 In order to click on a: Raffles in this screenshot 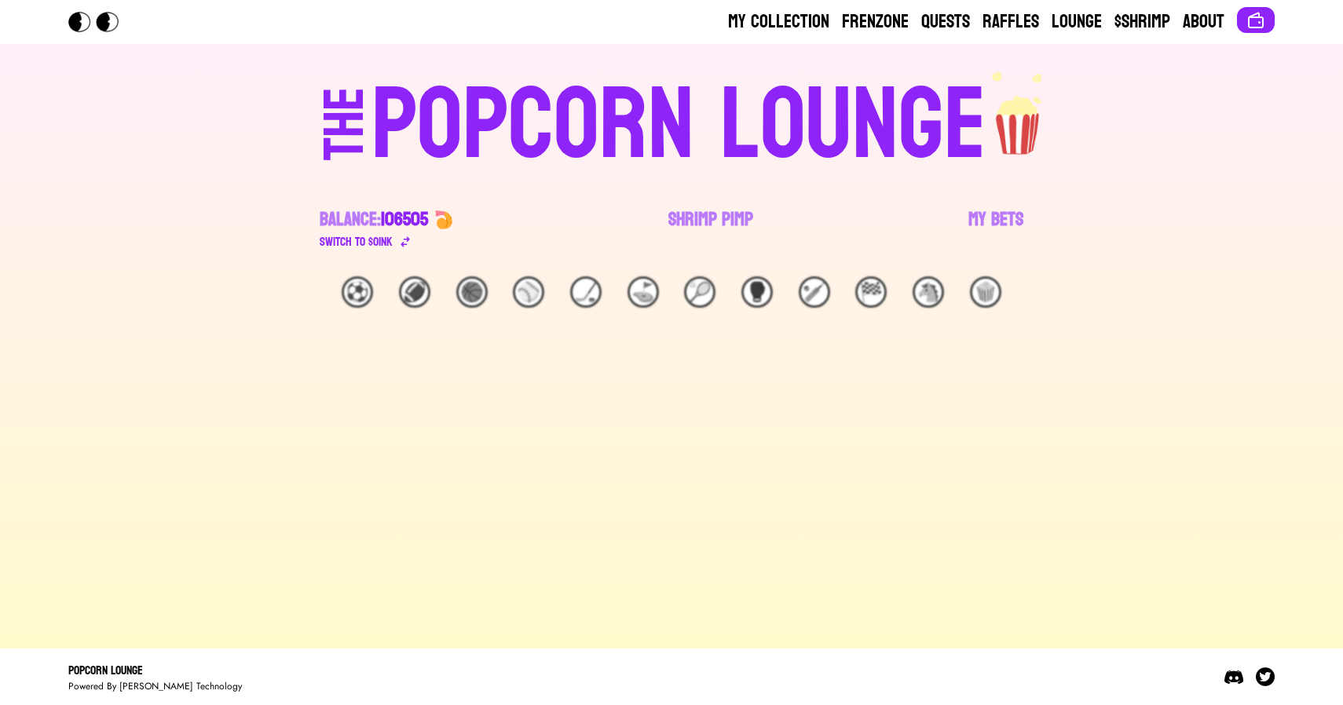, I will do `click(1011, 22)`.